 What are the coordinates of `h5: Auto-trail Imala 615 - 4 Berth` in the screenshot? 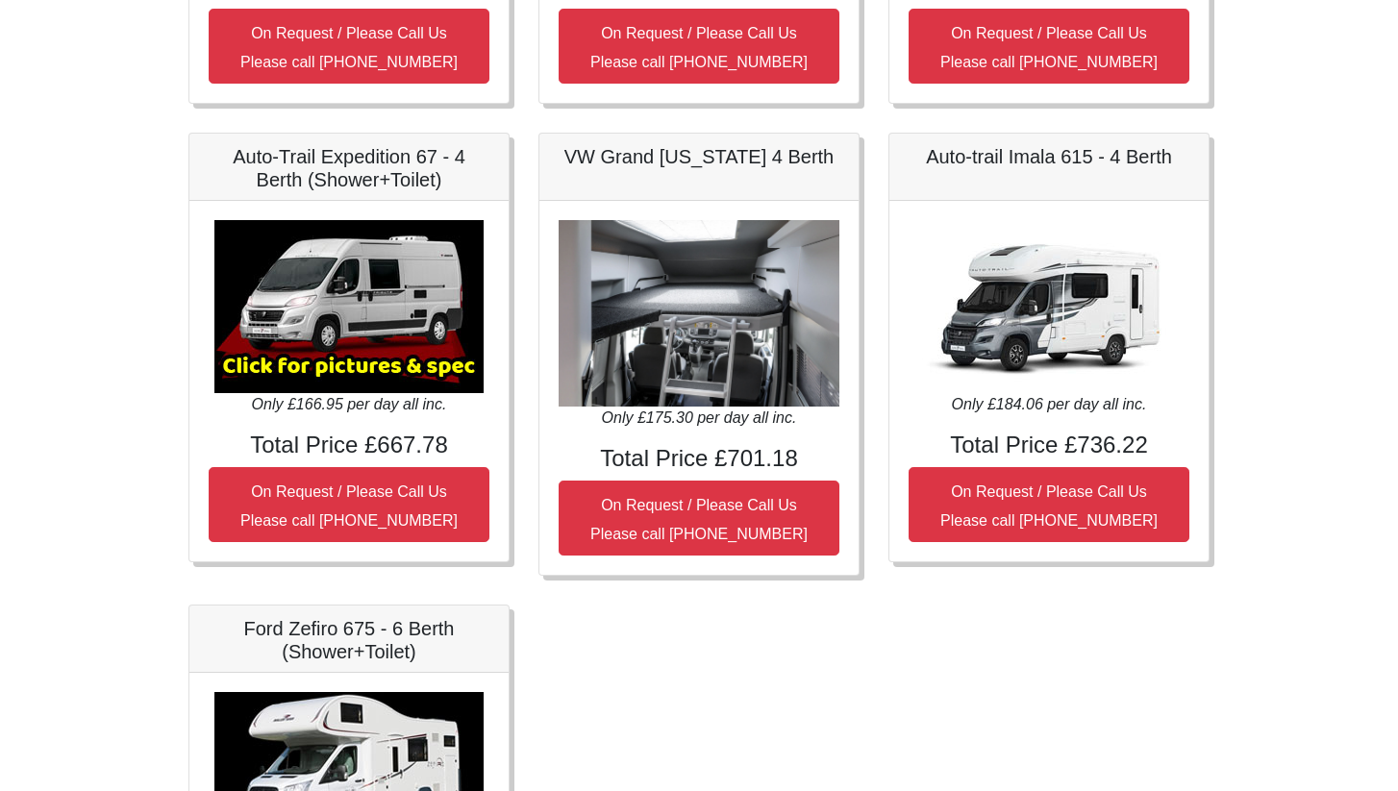 It's located at (1049, 157).